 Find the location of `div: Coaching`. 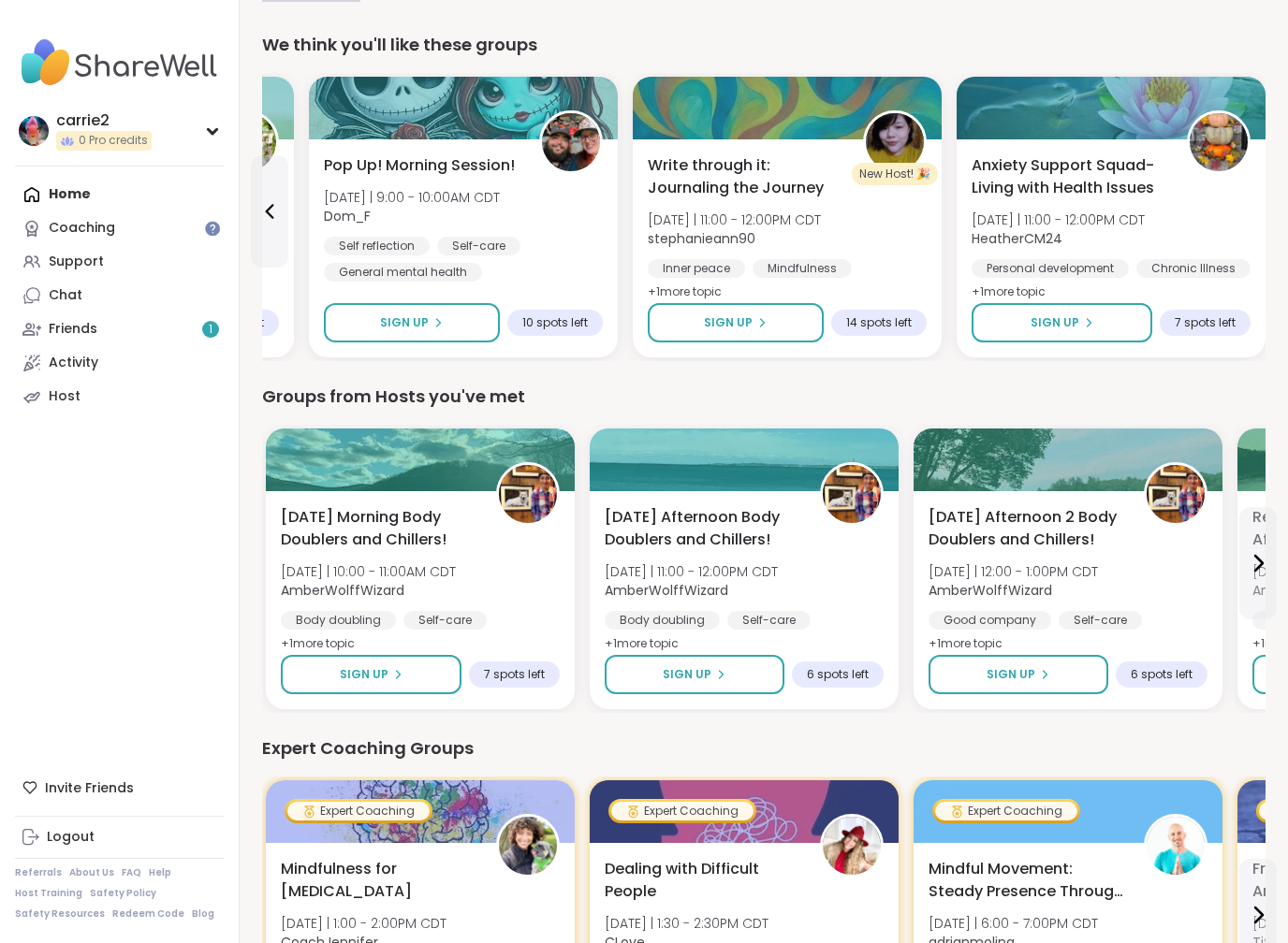

div: Coaching is located at coordinates (81, 228).